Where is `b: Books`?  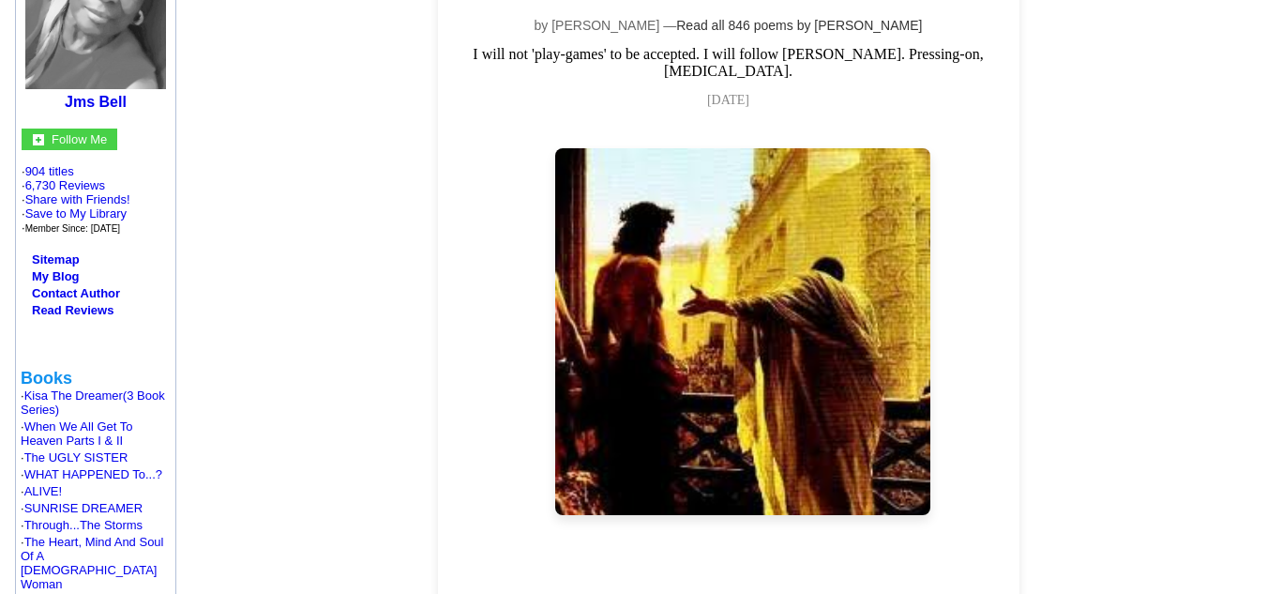
b: Books is located at coordinates (46, 378).